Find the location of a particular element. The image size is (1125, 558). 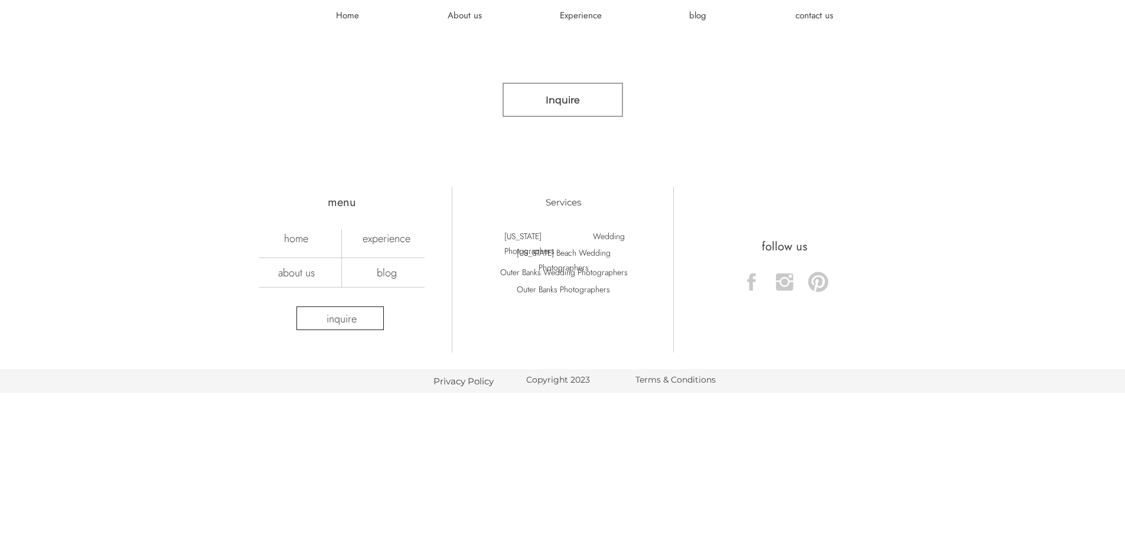

a: Home is located at coordinates (348, 15).